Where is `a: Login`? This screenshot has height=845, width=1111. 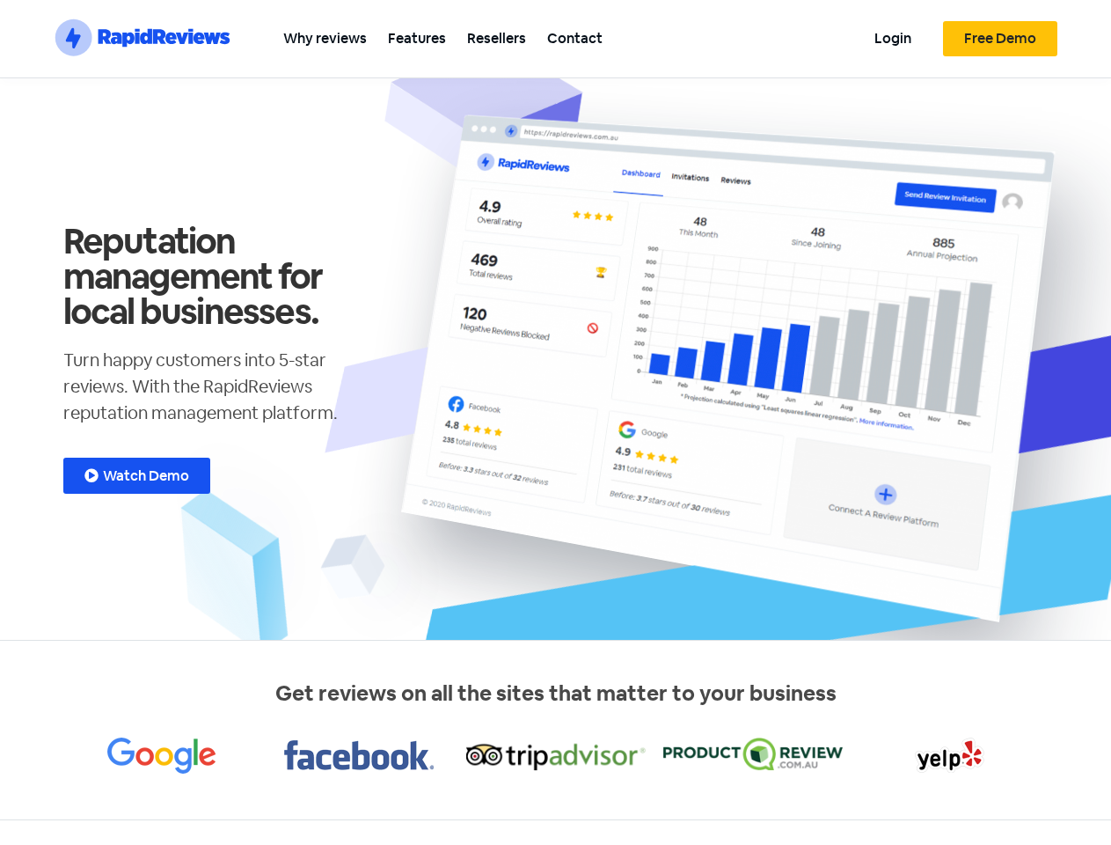 a: Login is located at coordinates (893, 38).